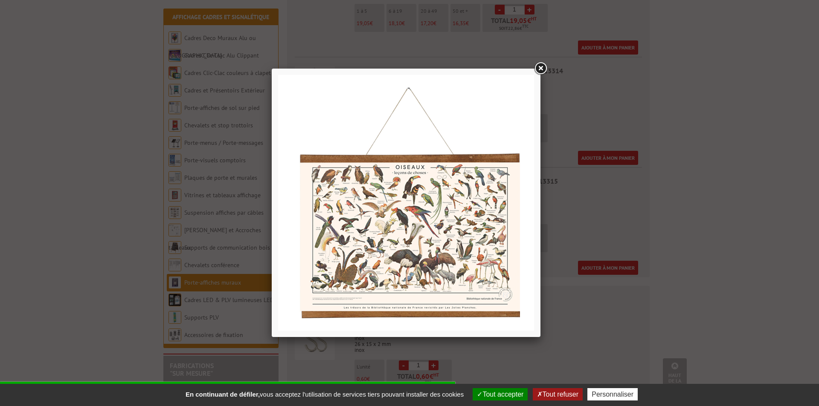 This screenshot has width=819, height=406. Describe the element at coordinates (325, 394) in the screenshot. I see `span: vous acceptez l'utilisation de services tiers pouvant installer des cookies` at that location.